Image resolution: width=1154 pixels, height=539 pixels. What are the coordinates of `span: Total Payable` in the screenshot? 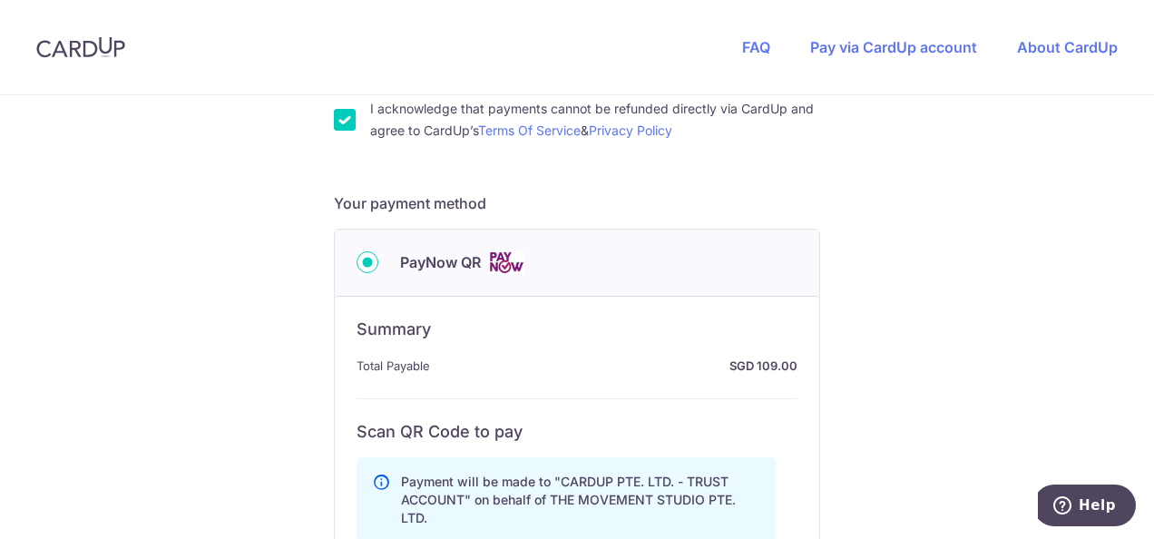 It's located at (393, 366).